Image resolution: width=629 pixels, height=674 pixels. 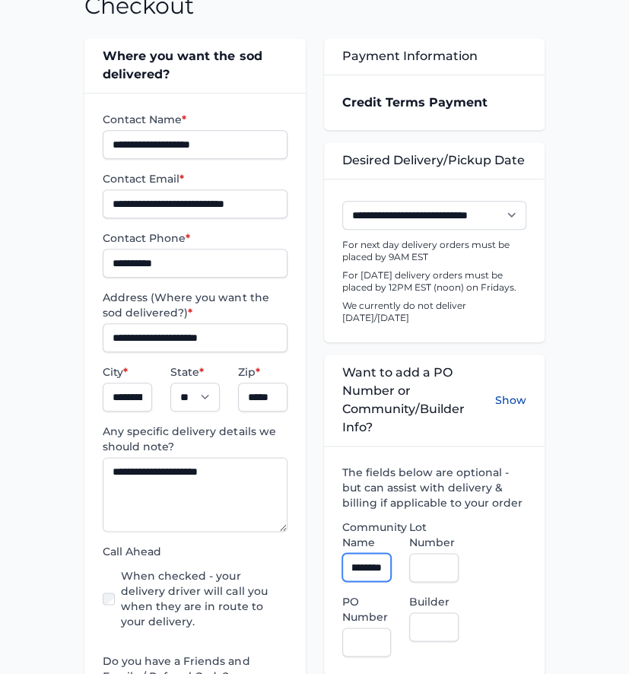 I want to click on label: Builder, so click(x=434, y=602).